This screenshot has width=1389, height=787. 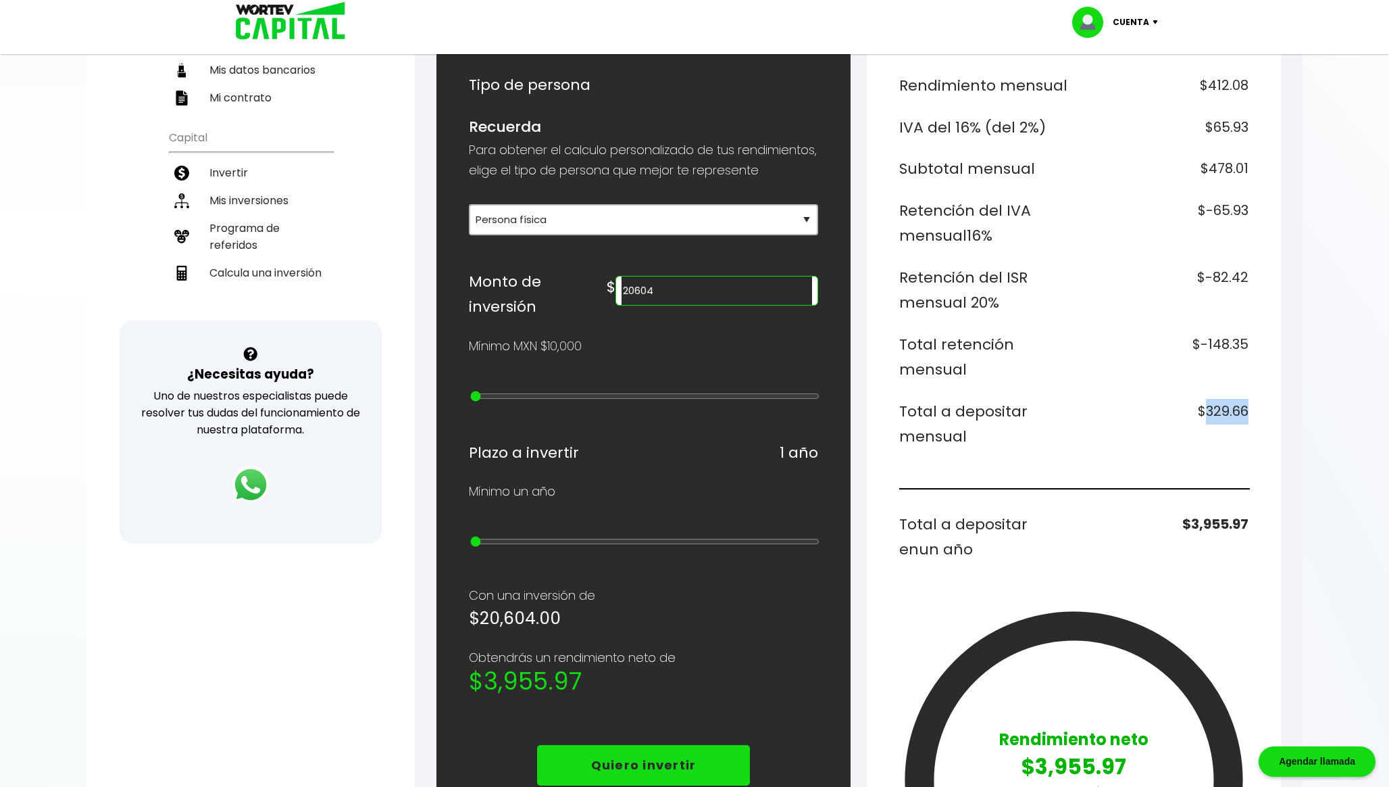 I want to click on p: $3,955.97, so click(x=1074, y=766).